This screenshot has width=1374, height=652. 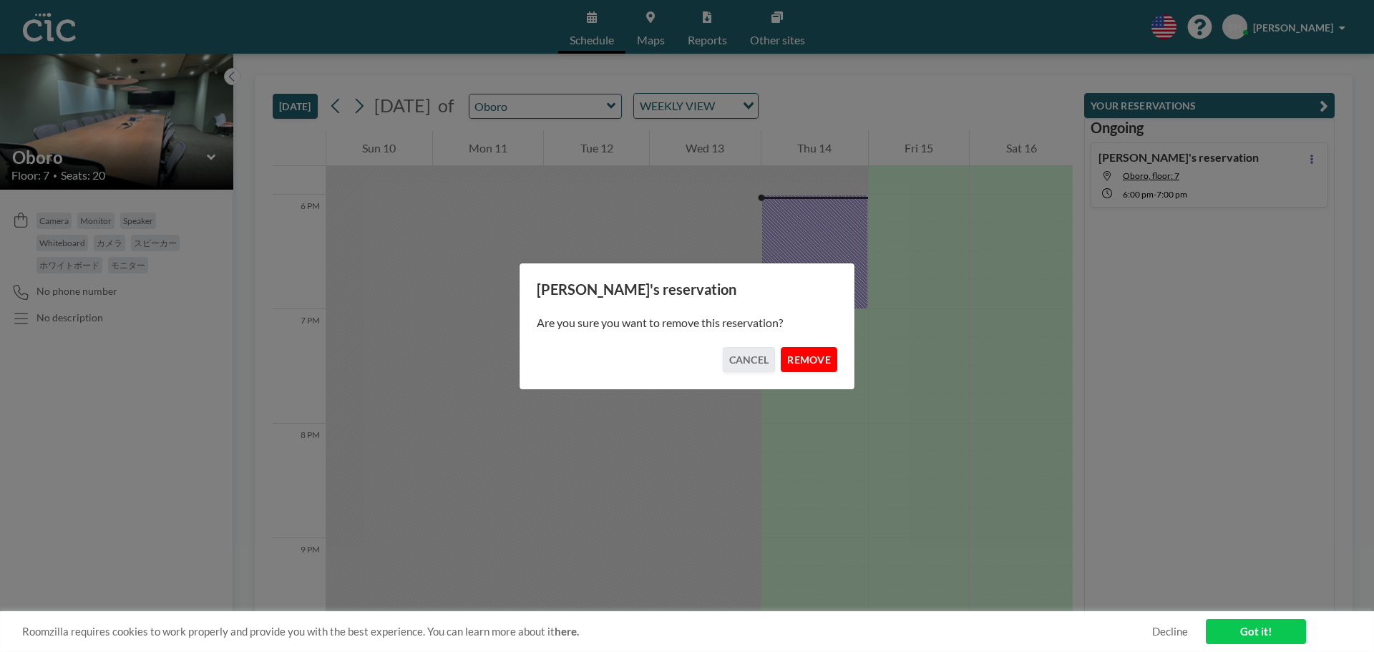 What do you see at coordinates (1256, 631) in the screenshot?
I see `a: Got it!` at bounding box center [1256, 631].